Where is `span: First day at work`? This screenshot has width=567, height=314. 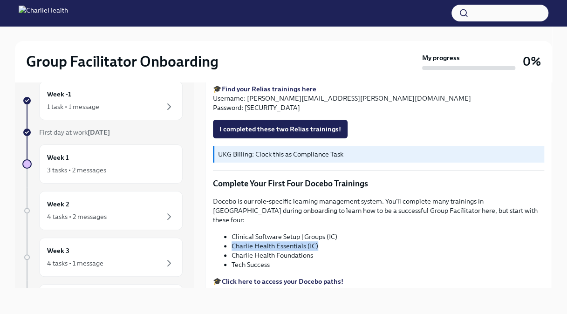 span: First day at work is located at coordinates (75, 132).